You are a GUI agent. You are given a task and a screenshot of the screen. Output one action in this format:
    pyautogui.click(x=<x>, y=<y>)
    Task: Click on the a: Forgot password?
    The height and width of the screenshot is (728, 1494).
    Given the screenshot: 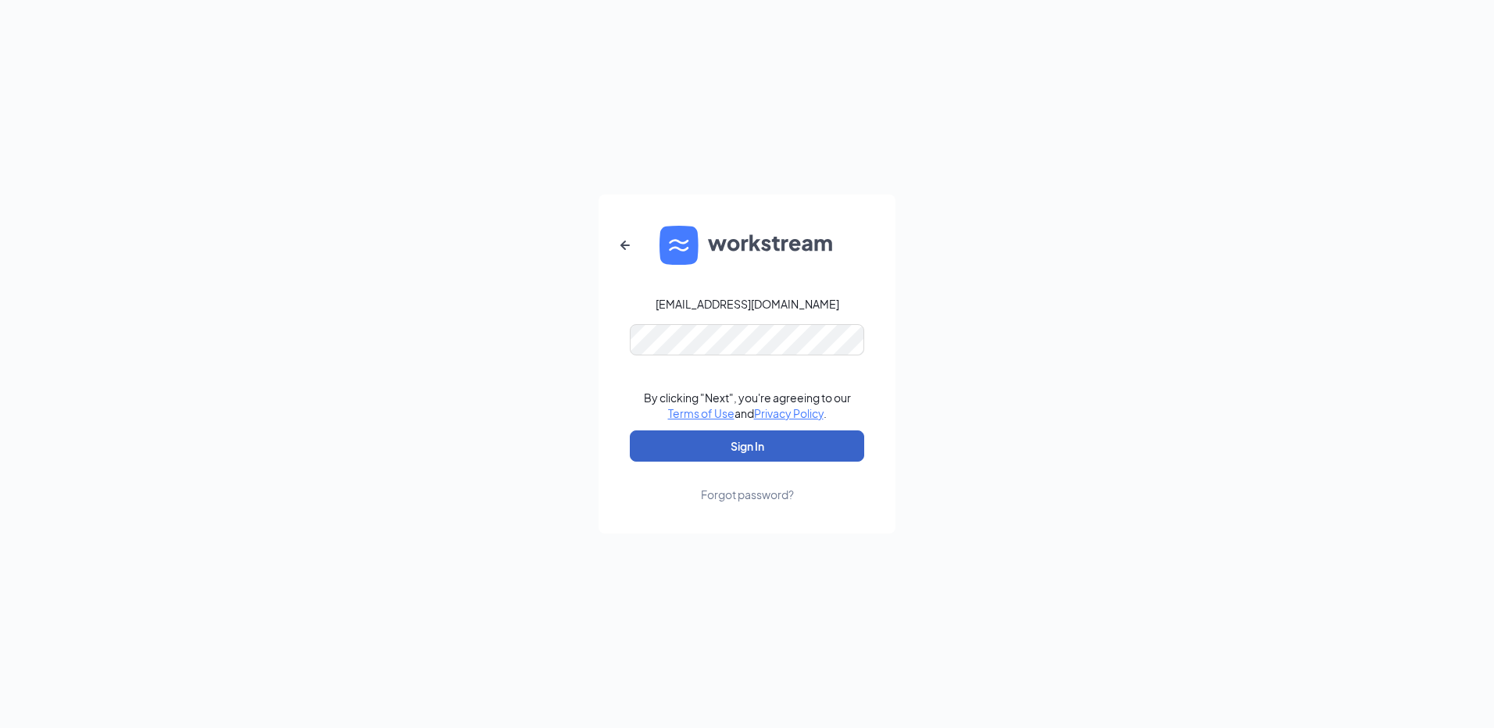 What is the action you would take?
    pyautogui.click(x=747, y=482)
    